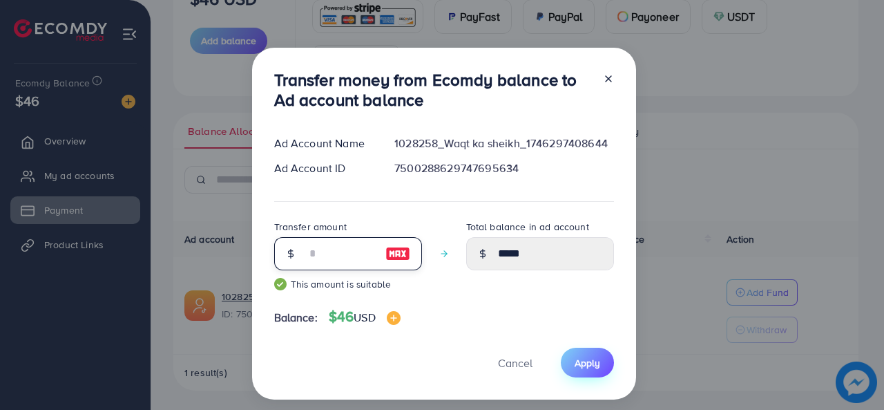 This screenshot has width=884, height=410. What do you see at coordinates (323, 168) in the screenshot?
I see `div: Ad Account ID` at bounding box center [323, 168].